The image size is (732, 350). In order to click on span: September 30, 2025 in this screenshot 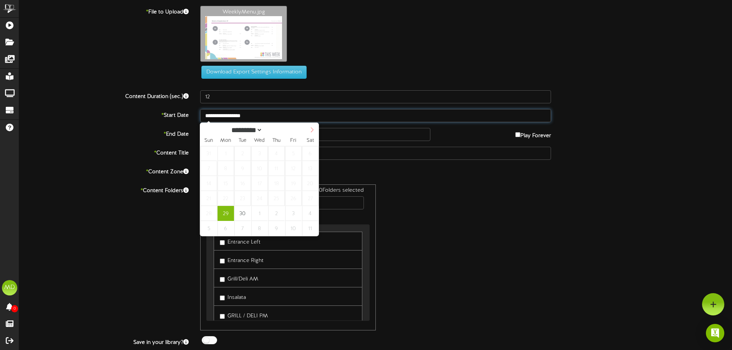, I will do `click(243, 213)`.